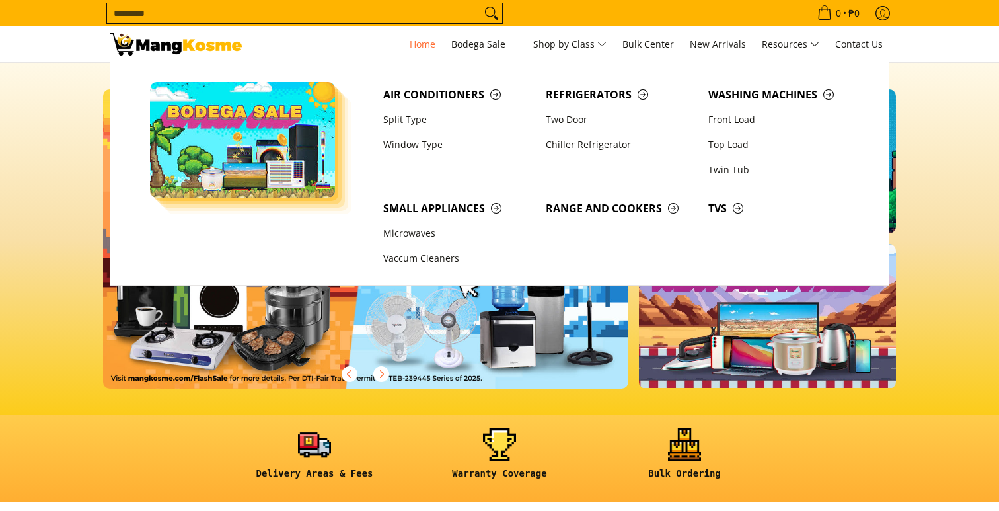 This screenshot has width=999, height=511. What do you see at coordinates (484, 44) in the screenshot?
I see `span: Bodega Sale` at bounding box center [484, 44].